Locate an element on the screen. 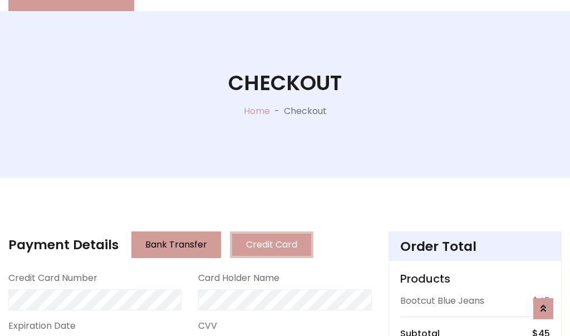 Image resolution: width=570 pixels, height=336 pixels. button: Credit Card is located at coordinates (272, 245).